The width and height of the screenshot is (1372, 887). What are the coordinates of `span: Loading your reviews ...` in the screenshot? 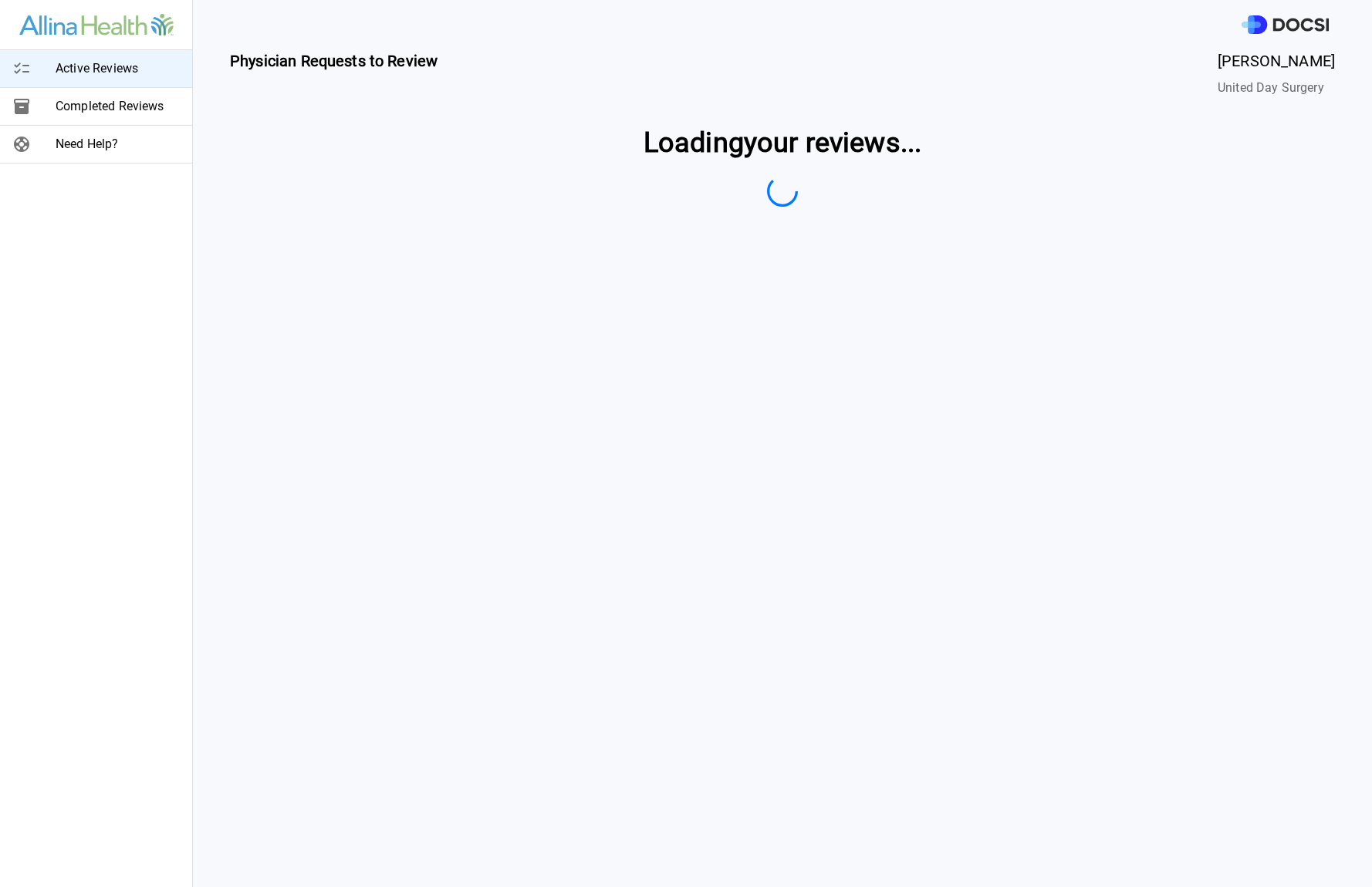 It's located at (782, 143).